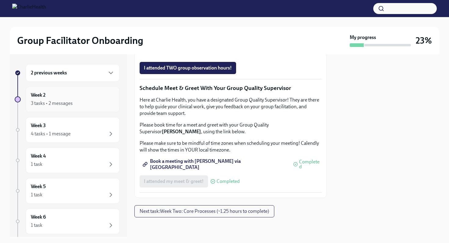  I want to click on div: 2 previous weeks, so click(73, 73).